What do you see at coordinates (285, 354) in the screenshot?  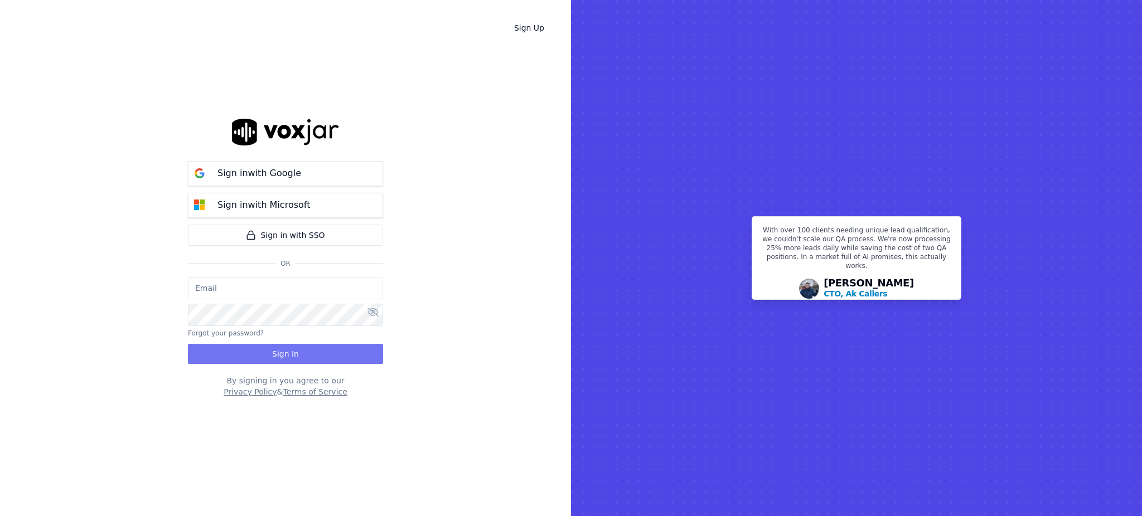 I see `button: Sign In` at bounding box center [285, 354].